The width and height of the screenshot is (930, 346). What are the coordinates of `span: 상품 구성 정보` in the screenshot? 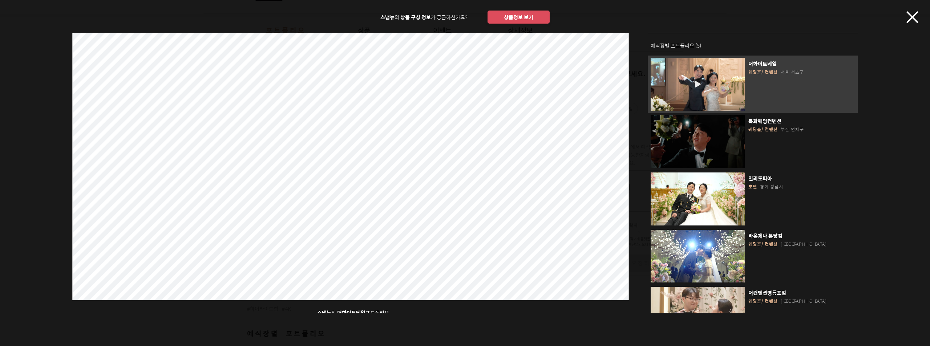 It's located at (416, 17).